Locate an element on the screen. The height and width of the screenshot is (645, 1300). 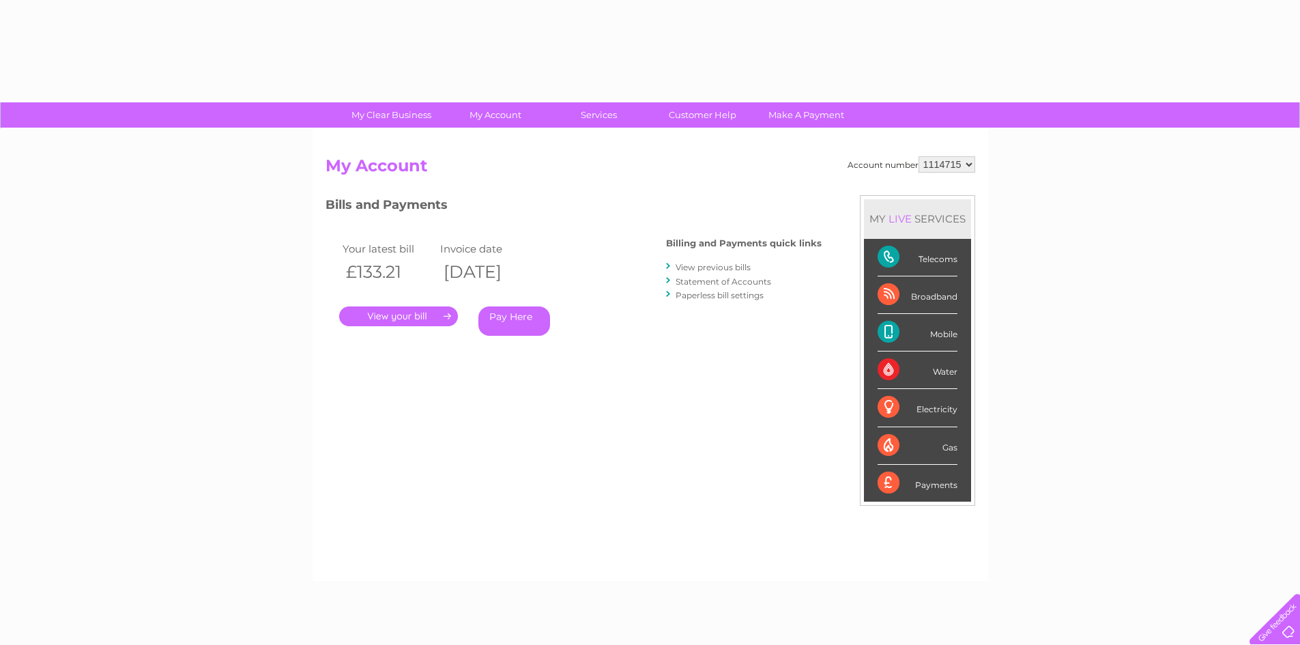
a: Make A Payment is located at coordinates (806, 115).